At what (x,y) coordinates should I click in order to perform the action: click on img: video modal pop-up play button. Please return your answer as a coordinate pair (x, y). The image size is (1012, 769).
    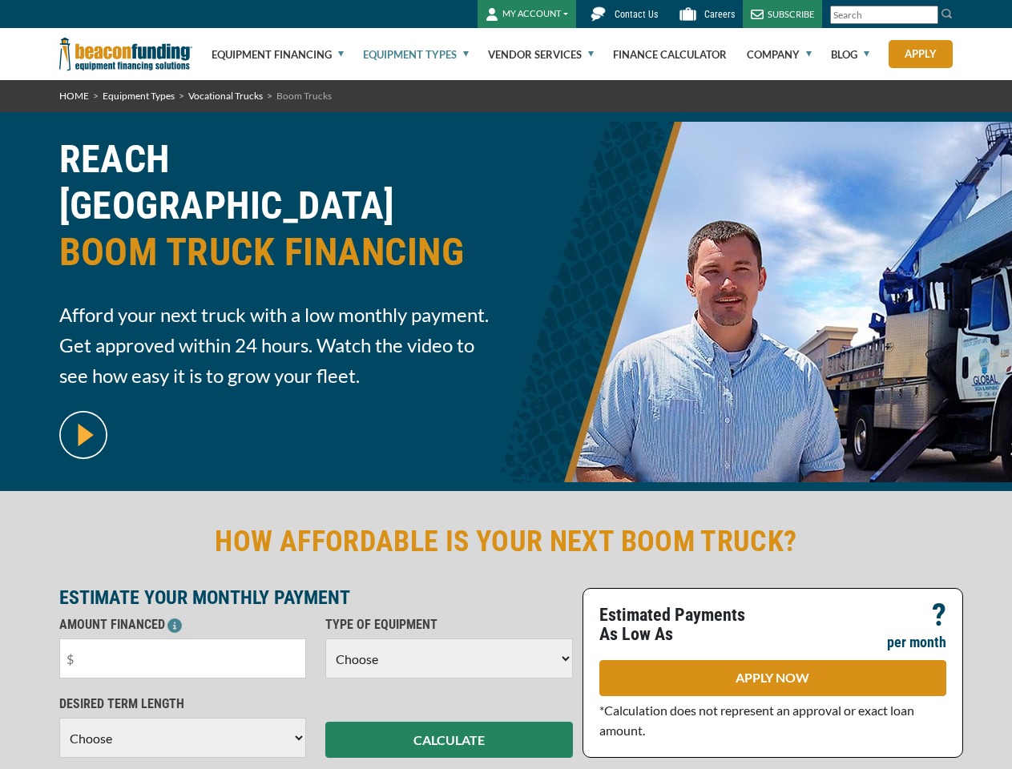
    Looking at the image, I should click on (83, 435).